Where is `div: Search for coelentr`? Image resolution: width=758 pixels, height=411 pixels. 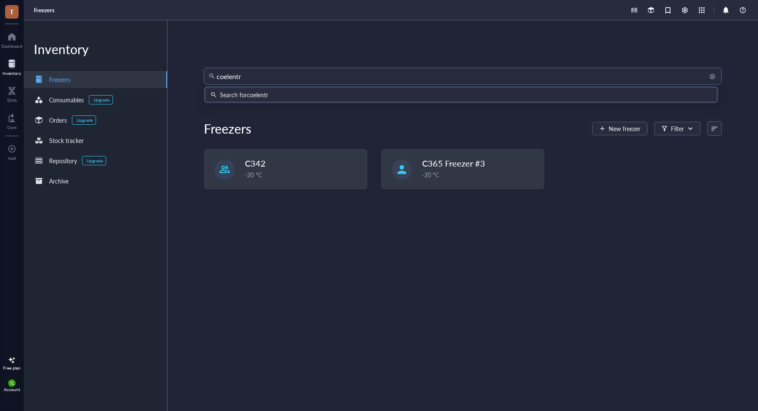
div: Search for coelentr is located at coordinates (244, 95).